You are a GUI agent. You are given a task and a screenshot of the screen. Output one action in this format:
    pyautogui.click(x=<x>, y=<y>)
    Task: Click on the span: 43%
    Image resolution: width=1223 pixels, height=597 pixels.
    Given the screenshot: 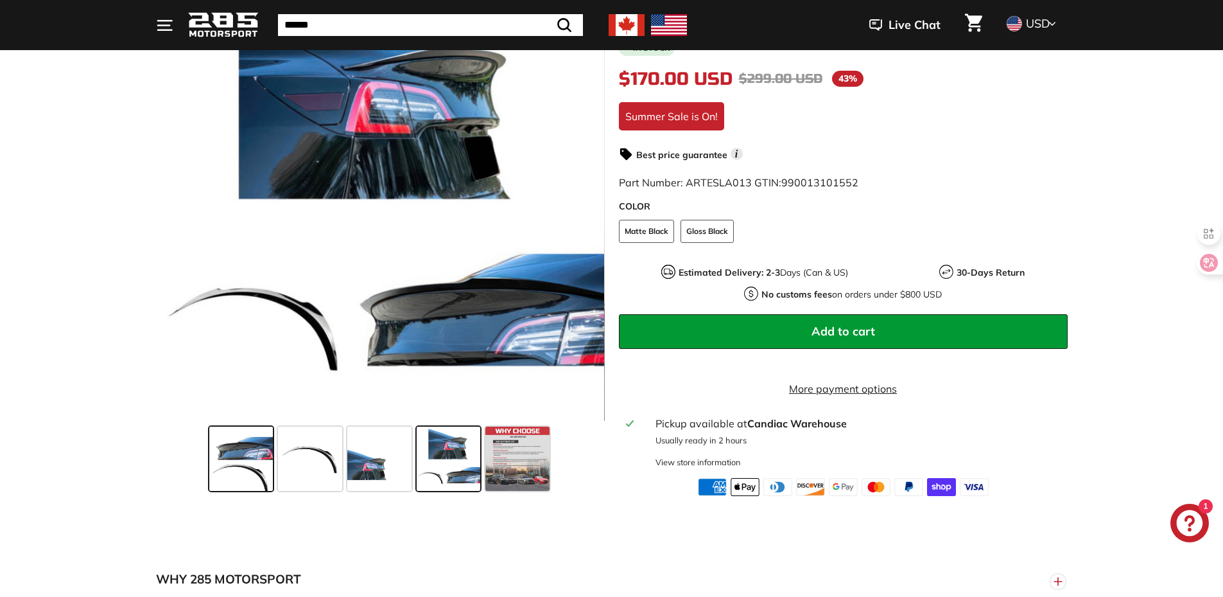 What is the action you would take?
    pyautogui.click(x=848, y=78)
    